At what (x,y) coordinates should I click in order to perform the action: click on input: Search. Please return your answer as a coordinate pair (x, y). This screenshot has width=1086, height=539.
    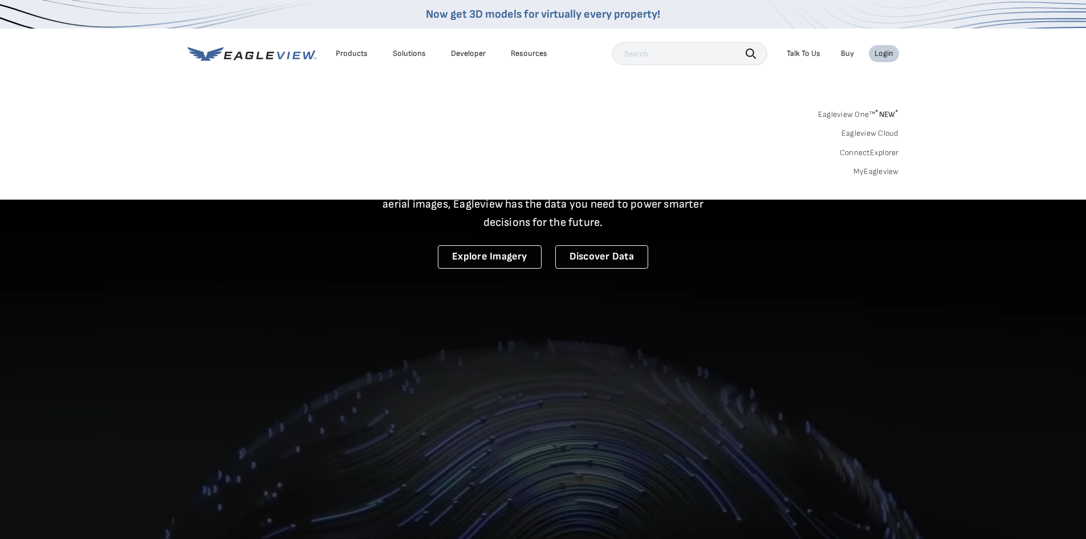
    Looking at the image, I should click on (690, 54).